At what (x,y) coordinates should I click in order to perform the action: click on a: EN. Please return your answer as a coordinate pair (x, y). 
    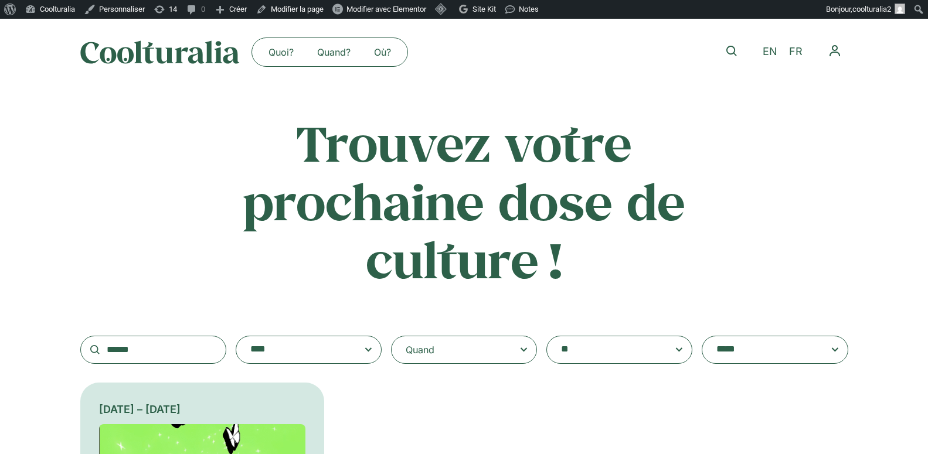
    Looking at the image, I should click on (769, 52).